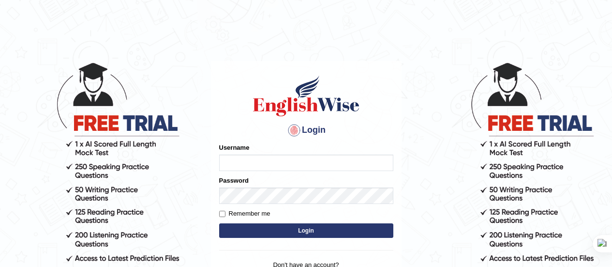 Image resolution: width=612 pixels, height=267 pixels. I want to click on img: Logo of English Wise sign in for intelligent practice with AI, so click(306, 96).